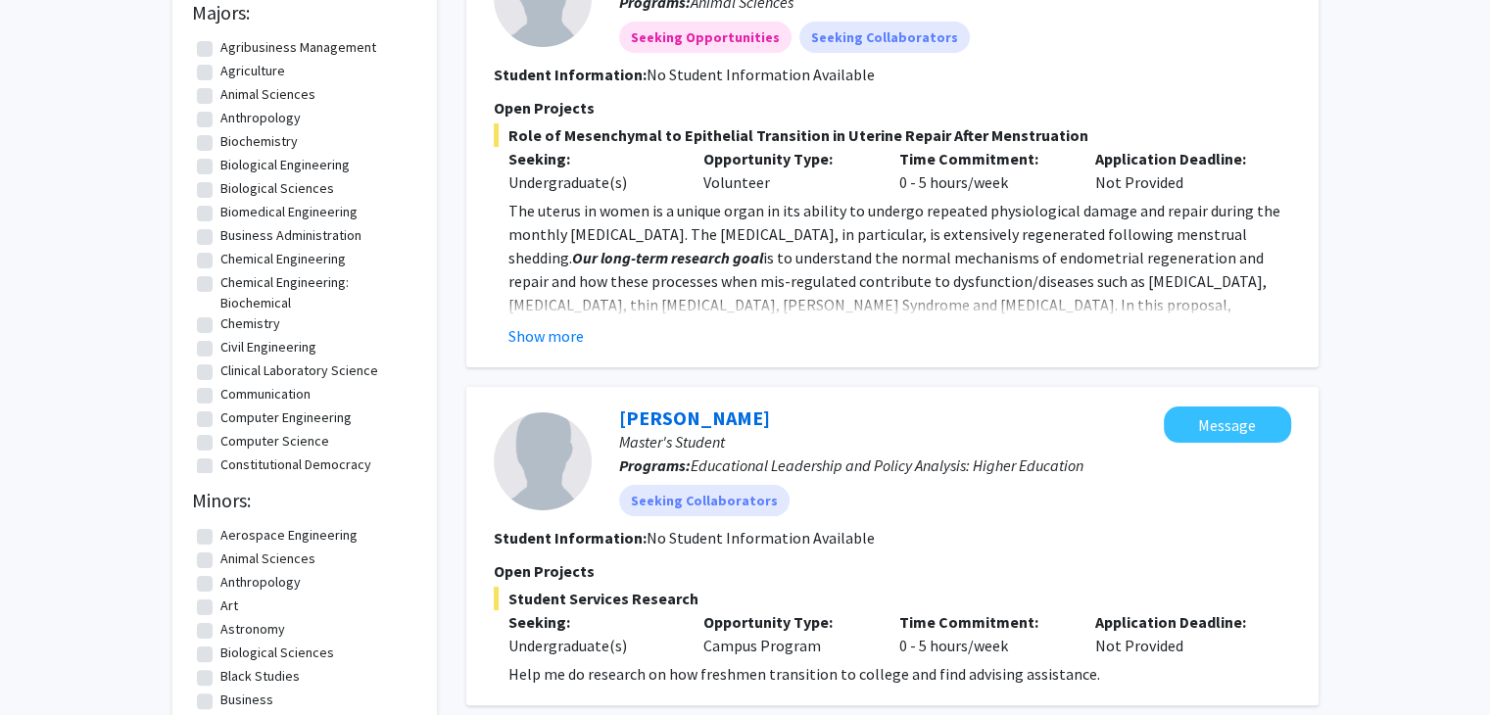  Describe the element at coordinates (260, 676) in the screenshot. I see `label: Black Studies` at that location.